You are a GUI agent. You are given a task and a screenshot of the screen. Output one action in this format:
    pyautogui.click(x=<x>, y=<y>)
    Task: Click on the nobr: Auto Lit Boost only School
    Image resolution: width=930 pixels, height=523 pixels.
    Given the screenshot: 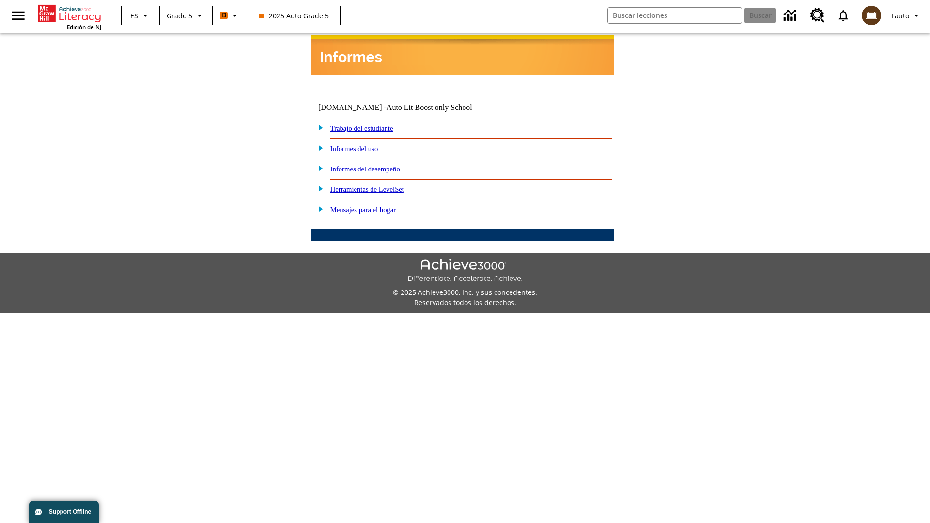 What is the action you would take?
    pyautogui.click(x=429, y=107)
    